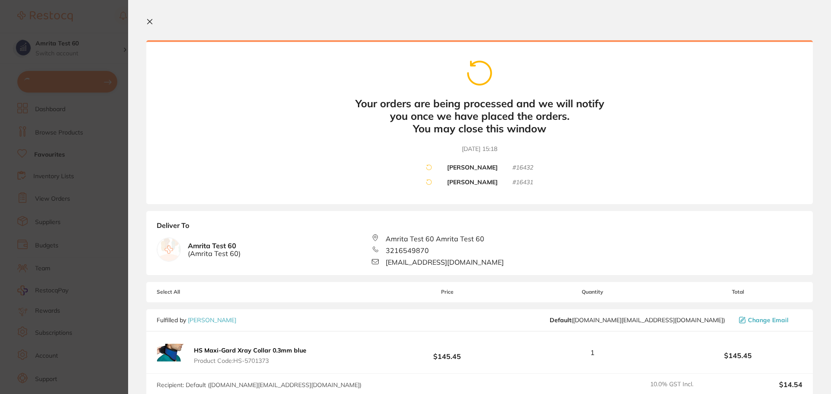 The height and width of the screenshot is (394, 831). Describe the element at coordinates (214, 254) in the screenshot. I see `span: ( Amrita Test 60 )` at that location.